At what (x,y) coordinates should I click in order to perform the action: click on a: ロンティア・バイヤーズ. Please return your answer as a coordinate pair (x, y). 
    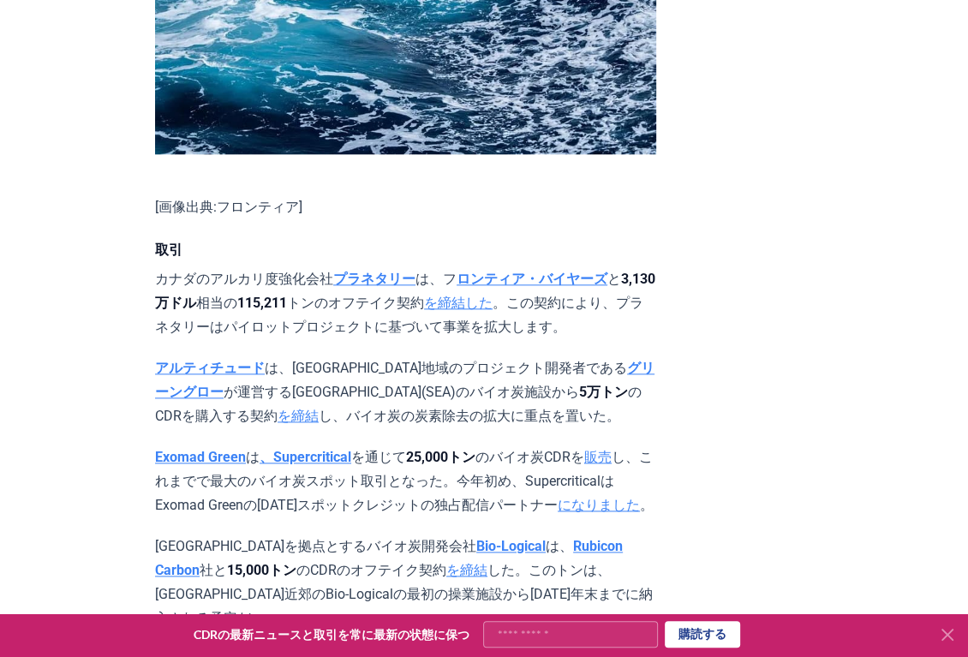
    Looking at the image, I should click on (532, 278).